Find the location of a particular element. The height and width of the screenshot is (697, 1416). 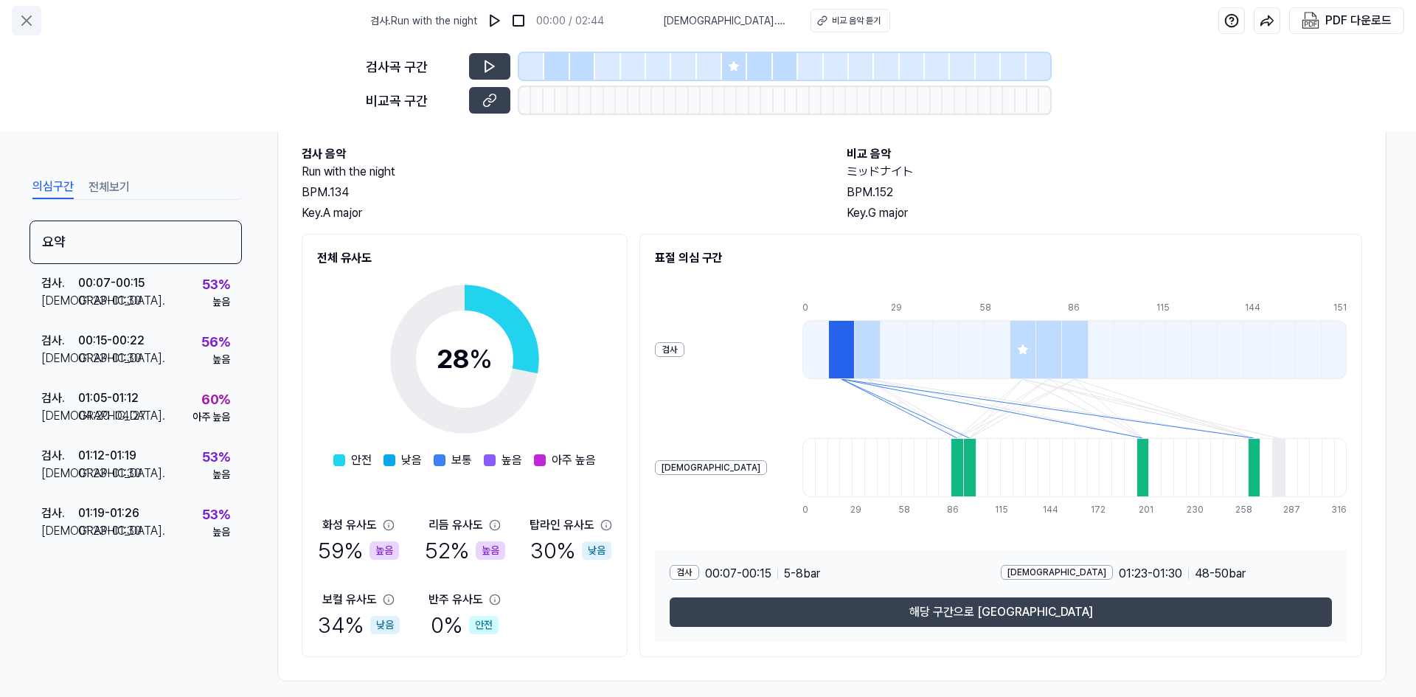

div: 0 % is located at coordinates (465, 625).